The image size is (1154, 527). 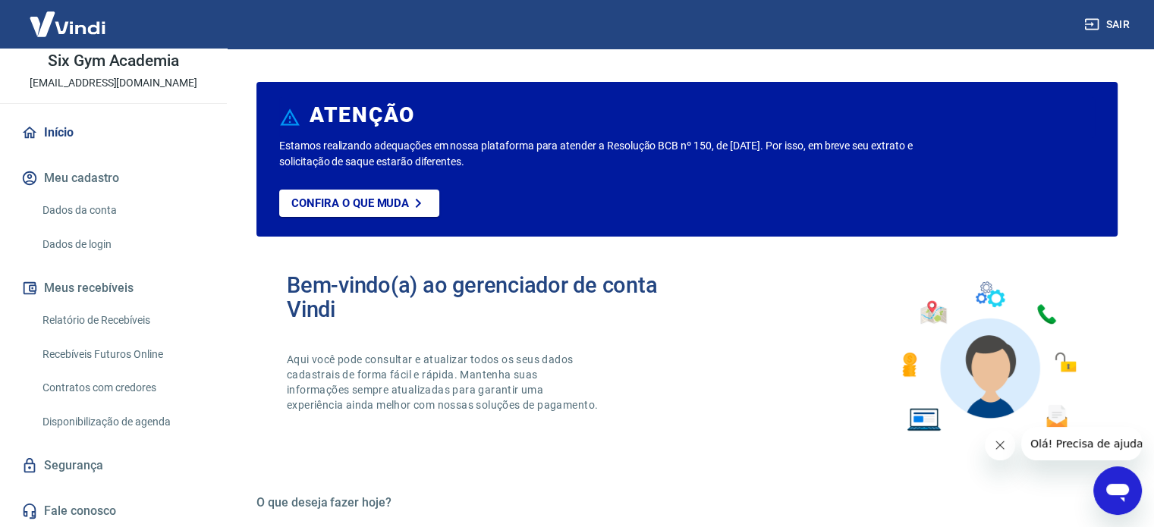 What do you see at coordinates (987, 356) in the screenshot?
I see `img: Imagem de um avatar masculino com diversos icones exemplificando as funcionalidades do gerenciado...` at bounding box center [987, 356].